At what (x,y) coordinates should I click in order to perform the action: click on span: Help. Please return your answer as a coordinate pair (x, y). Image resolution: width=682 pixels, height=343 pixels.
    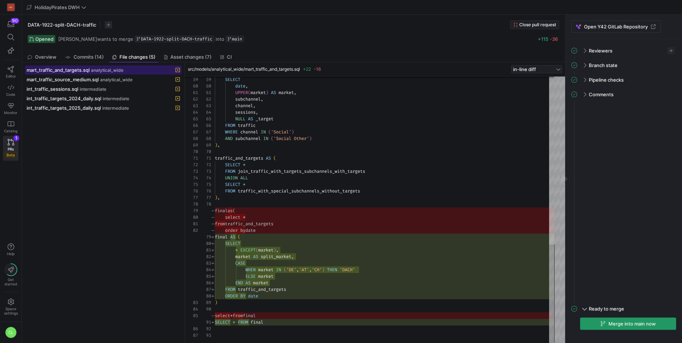
    Looking at the image, I should click on (11, 253).